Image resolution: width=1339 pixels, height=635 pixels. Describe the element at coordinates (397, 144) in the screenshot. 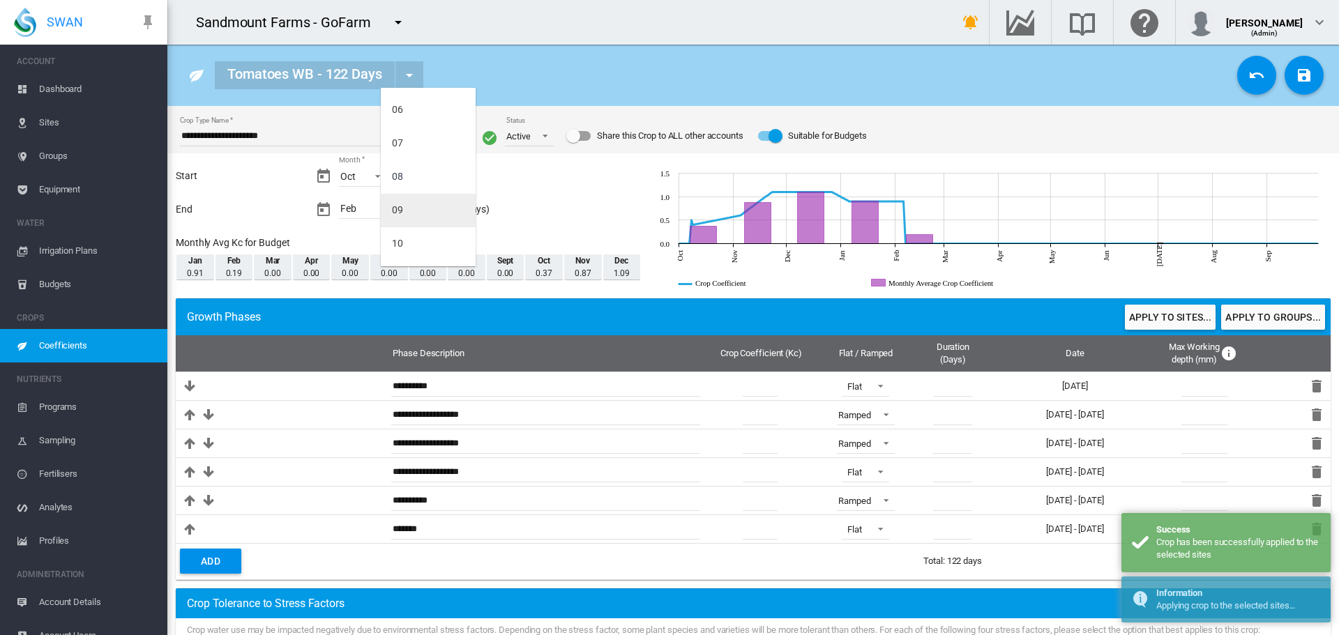

I see `div: 07` at that location.